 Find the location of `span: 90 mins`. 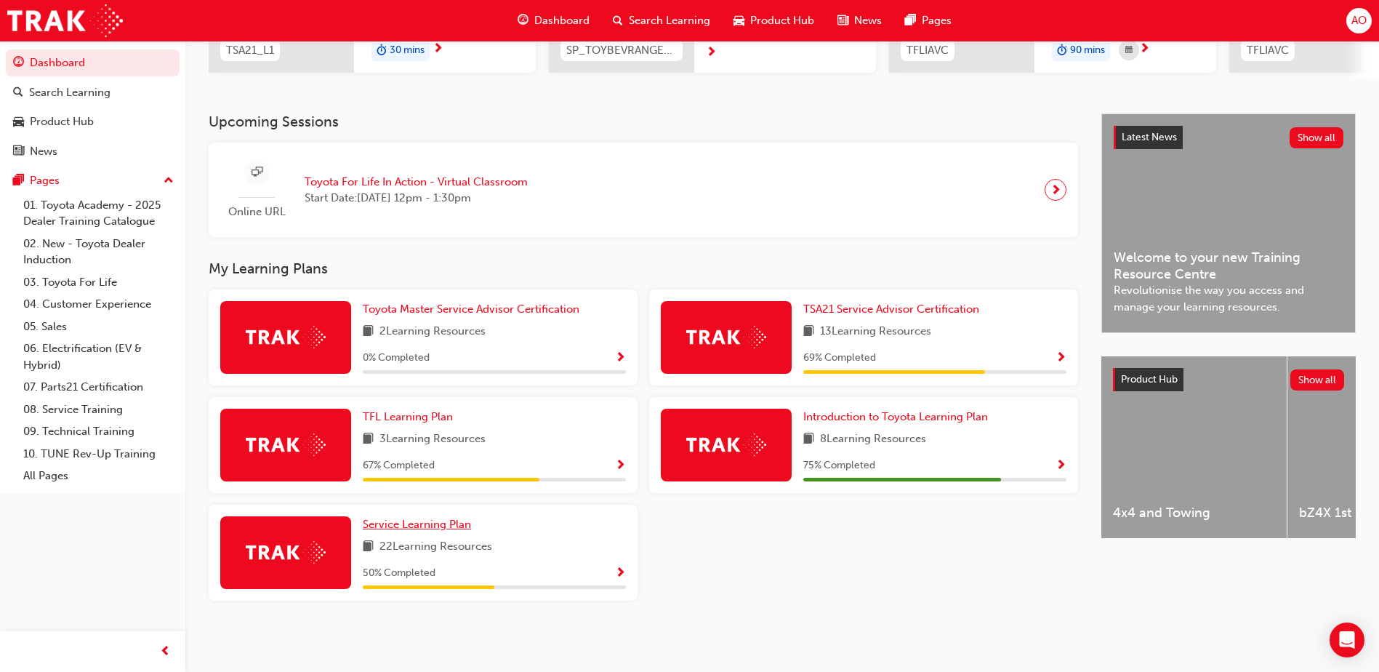

span: 90 mins is located at coordinates (1087, 50).